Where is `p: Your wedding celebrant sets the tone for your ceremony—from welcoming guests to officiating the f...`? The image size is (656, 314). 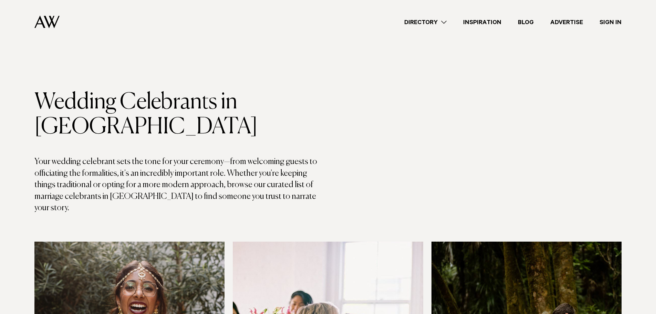 p: Your wedding celebrant sets the tone for your ceremony—from welcoming guests to officiating the f... is located at coordinates (181, 185).